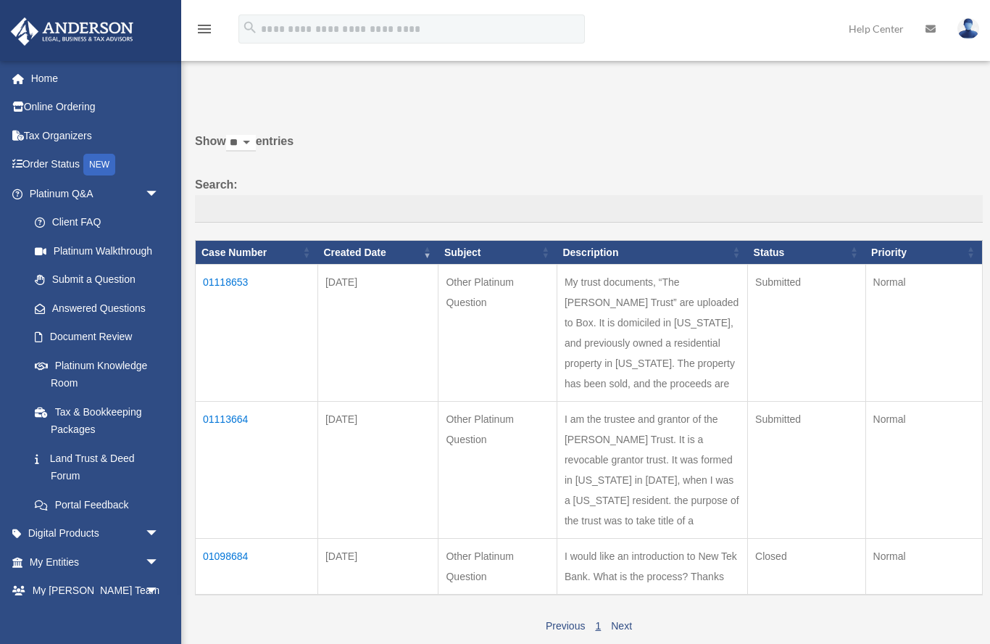  What do you see at coordinates (807, 252) in the screenshot?
I see `th: Status: activate to sort column ascending` at bounding box center [807, 252].